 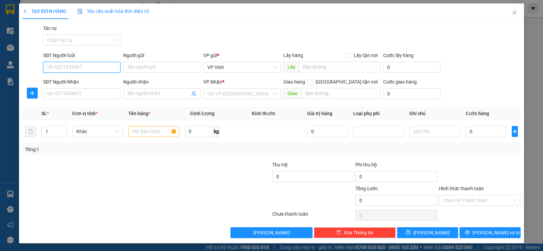 I want to click on label: Cước lấy hàng, so click(x=398, y=55).